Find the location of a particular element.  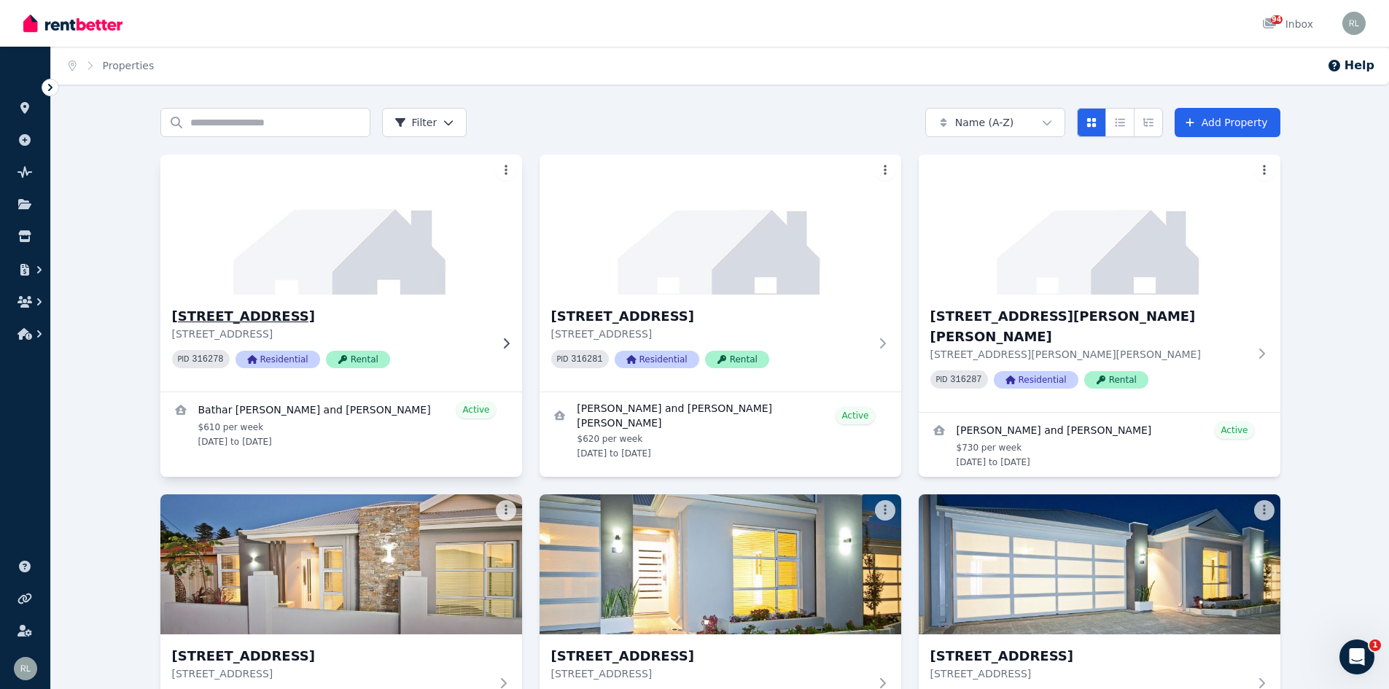

img: 7B Sway Grove, Wellard is located at coordinates (720, 225).